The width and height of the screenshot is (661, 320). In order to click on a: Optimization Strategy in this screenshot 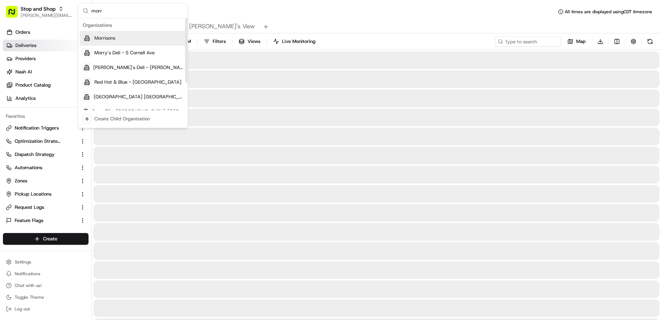, I will do `click(41, 141)`.